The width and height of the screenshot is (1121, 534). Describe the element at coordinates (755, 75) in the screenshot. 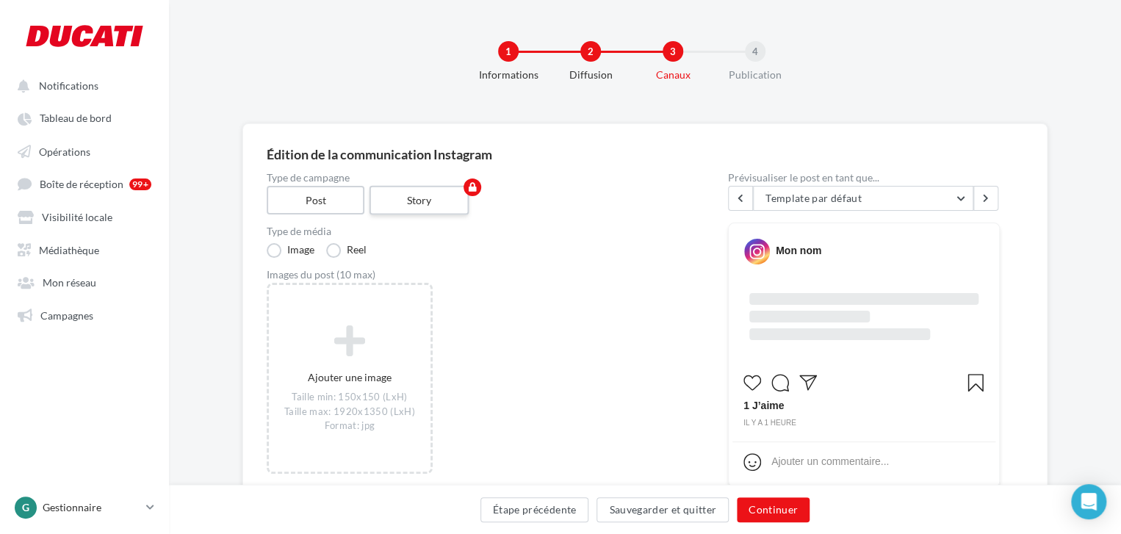

I see `div: Publication` at that location.